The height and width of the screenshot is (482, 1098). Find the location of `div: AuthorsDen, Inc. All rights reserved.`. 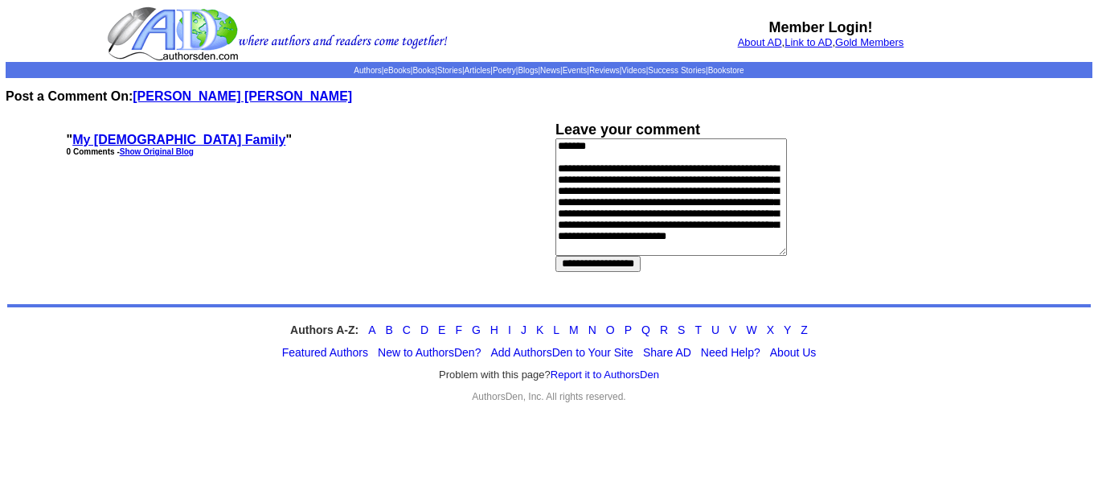

div: AuthorsDen, Inc. All rights reserved. is located at coordinates (549, 396).